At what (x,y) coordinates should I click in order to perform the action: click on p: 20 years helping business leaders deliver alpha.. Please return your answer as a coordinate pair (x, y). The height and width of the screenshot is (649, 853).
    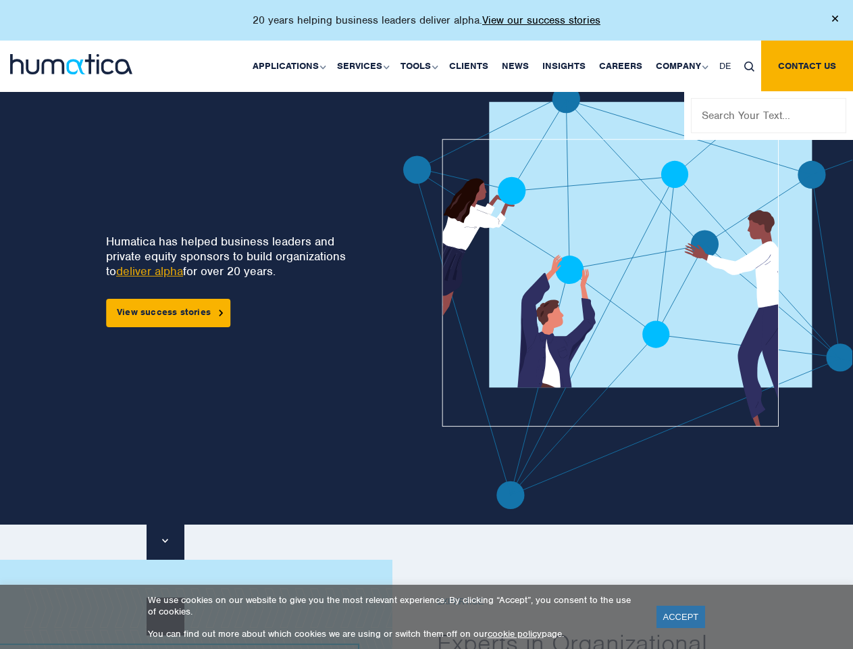
    Looking at the image, I should click on (426, 20).